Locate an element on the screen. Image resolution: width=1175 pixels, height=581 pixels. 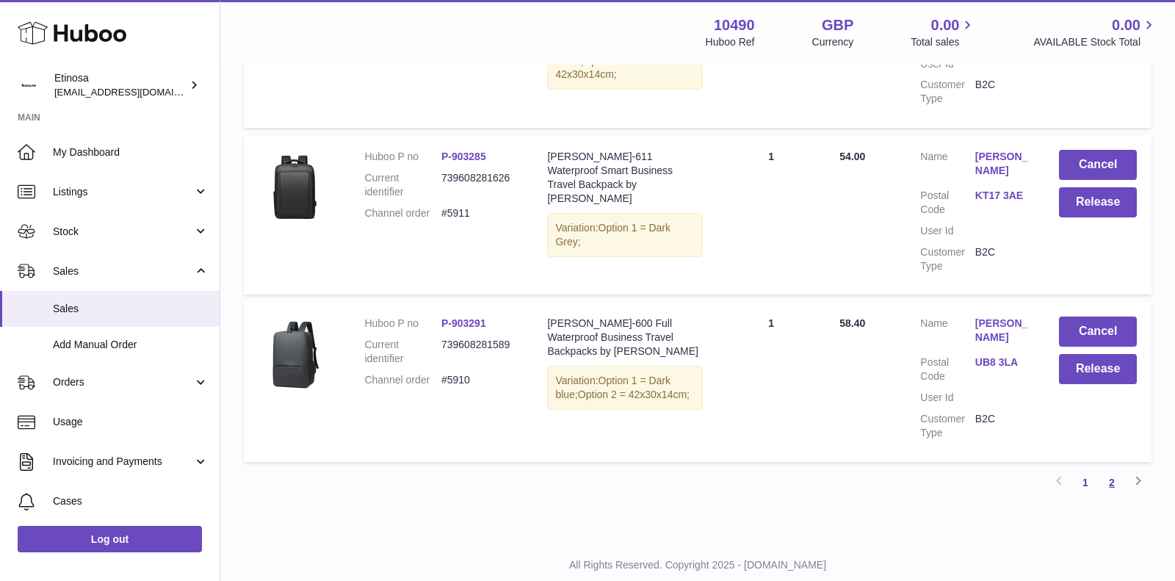
img: 0db3ae8f73593ce62333456a8381cfc4.png is located at coordinates (295, 353).